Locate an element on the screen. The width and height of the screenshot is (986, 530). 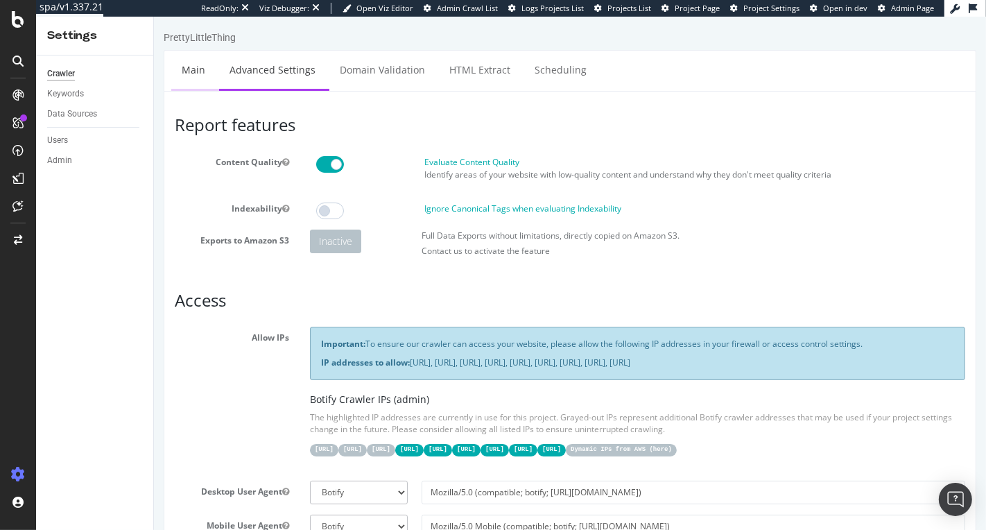
div: Open Intercom Messenger is located at coordinates (956, 499).